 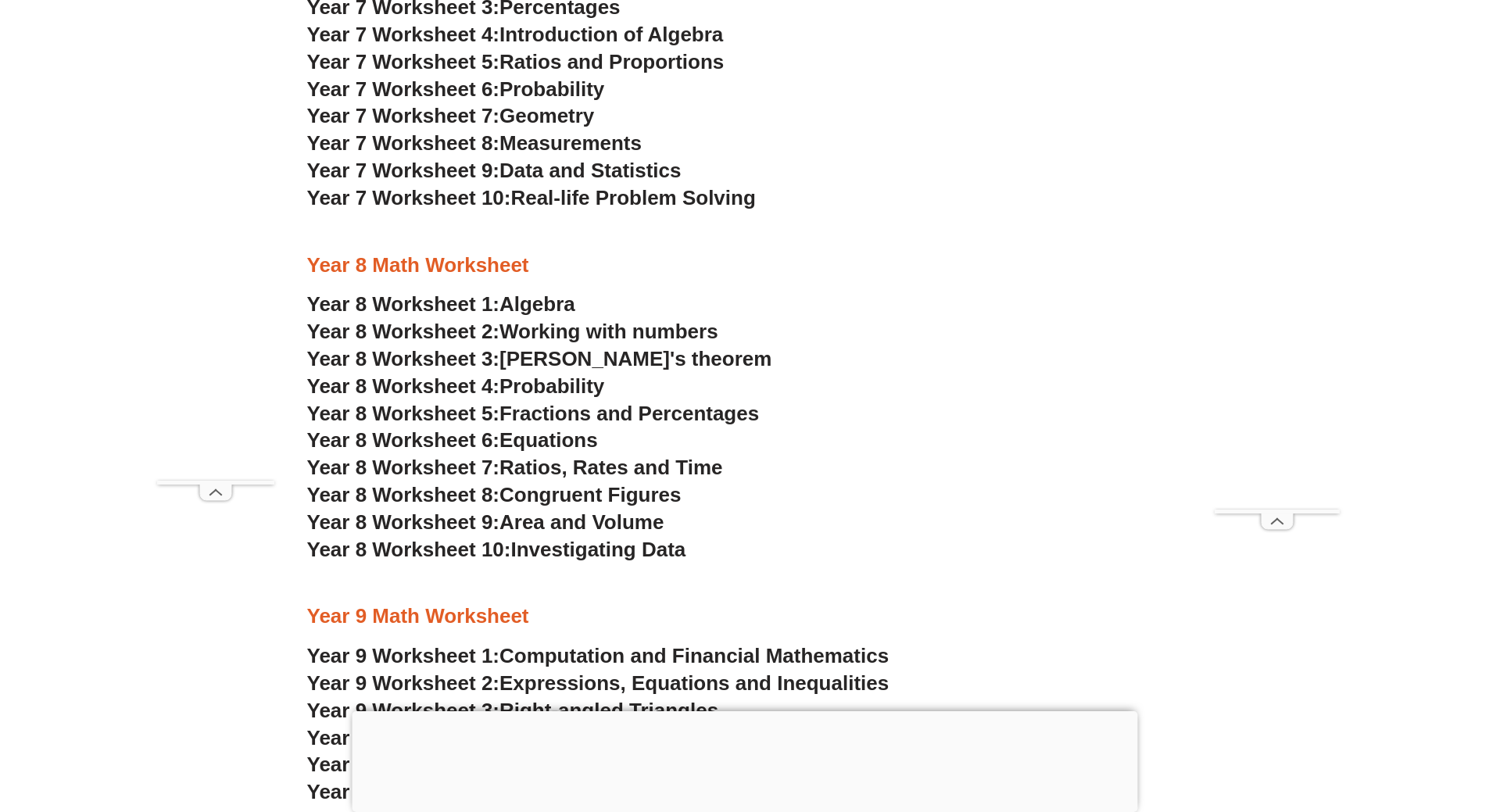 I want to click on span: Year 7 Worksheet 9:, so click(x=404, y=171).